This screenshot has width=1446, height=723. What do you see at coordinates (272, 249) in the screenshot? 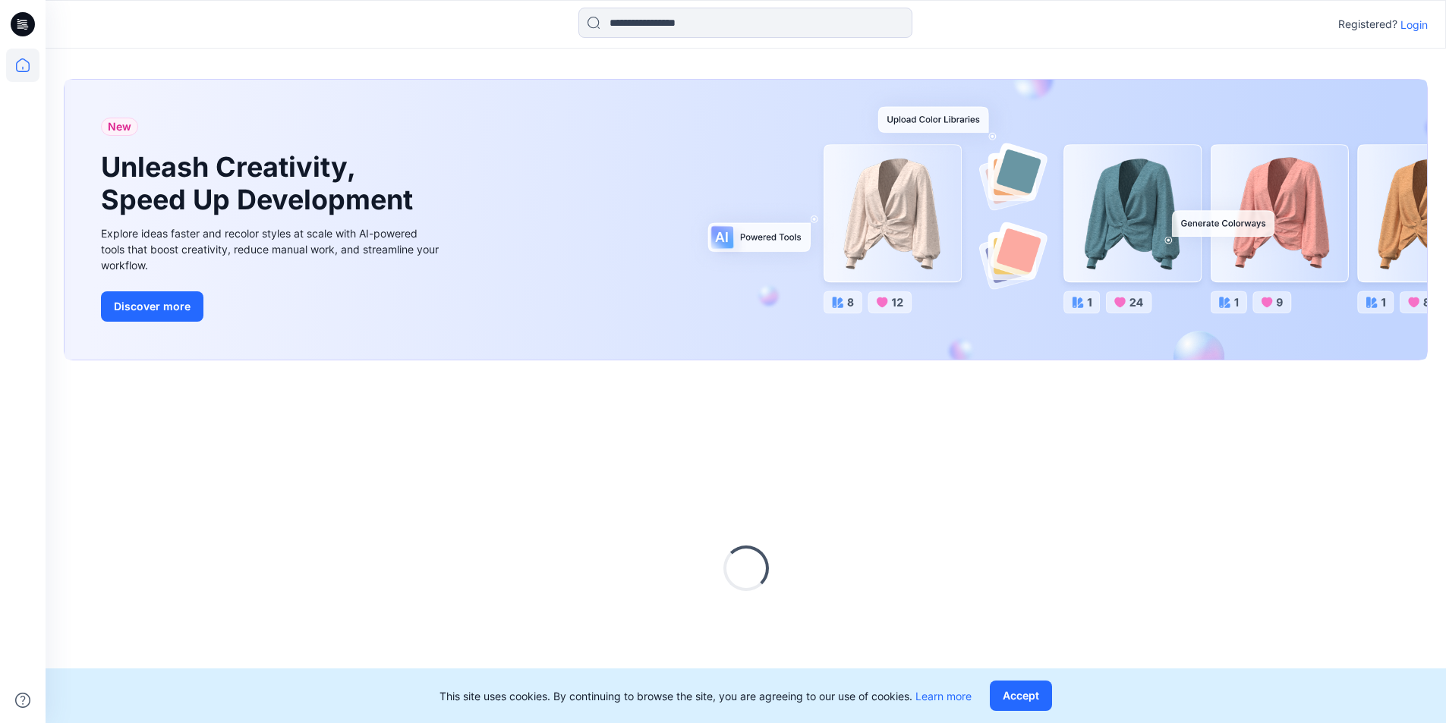
I see `div: Explore ideas faster and recolor styles at scale with AI-powered tools that boost creativity, red...` at bounding box center [272, 249].